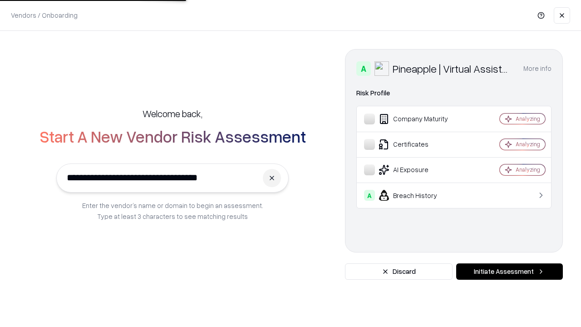  Describe the element at coordinates (510, 272) in the screenshot. I see `button: Initiate Assessment` at that location.